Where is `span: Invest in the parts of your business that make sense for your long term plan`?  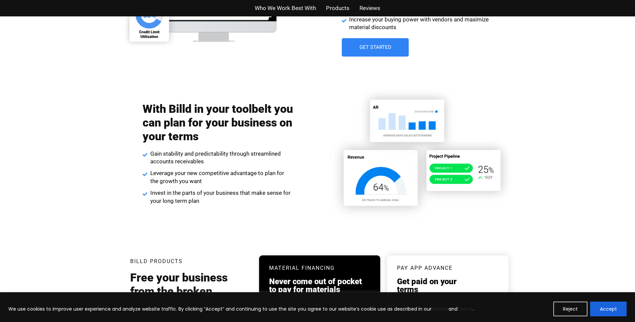 span: Invest in the parts of your business that make sense for your long term plan is located at coordinates (221, 197).